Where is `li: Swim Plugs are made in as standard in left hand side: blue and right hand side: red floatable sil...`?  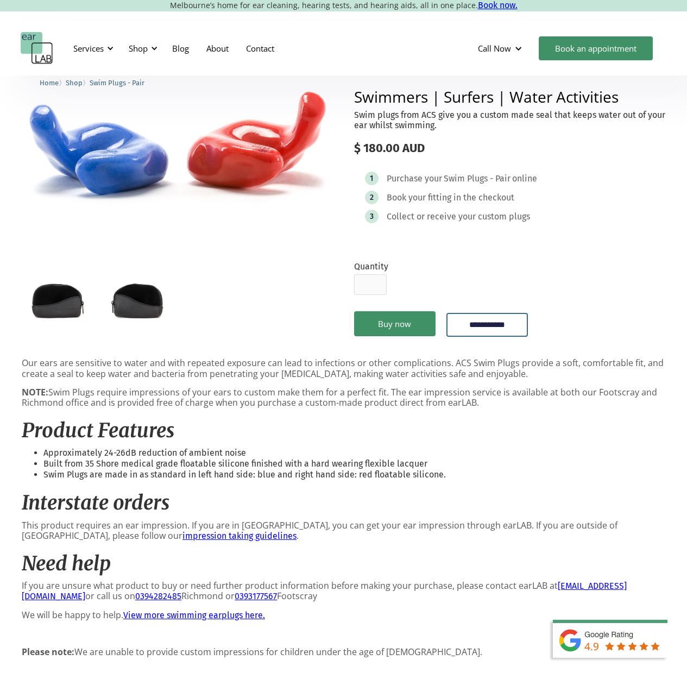
li: Swim Plugs are made in as standard in left hand side: blue and right hand side: red floatable sil... is located at coordinates (354, 475).